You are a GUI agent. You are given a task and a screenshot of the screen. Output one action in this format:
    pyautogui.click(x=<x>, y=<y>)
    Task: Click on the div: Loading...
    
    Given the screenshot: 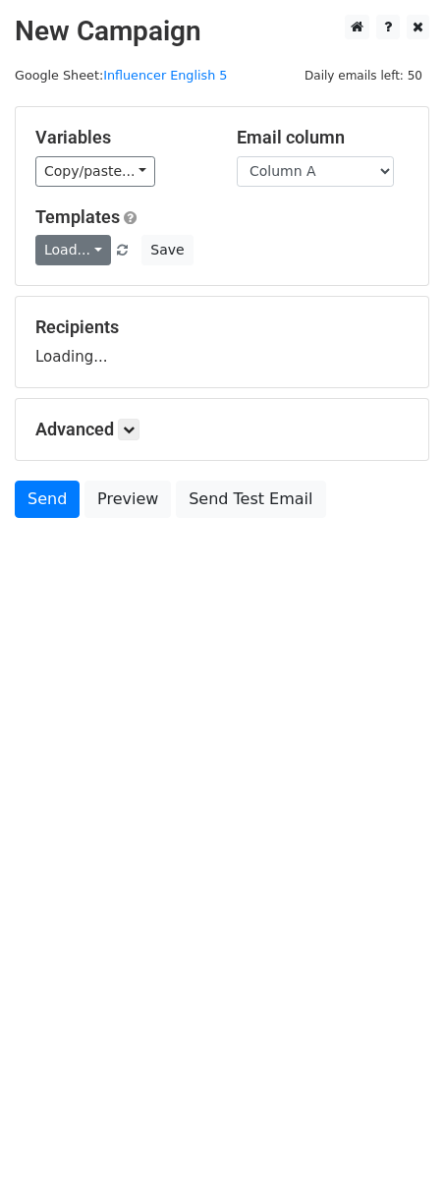 What is the action you would take?
    pyautogui.click(x=222, y=342)
    